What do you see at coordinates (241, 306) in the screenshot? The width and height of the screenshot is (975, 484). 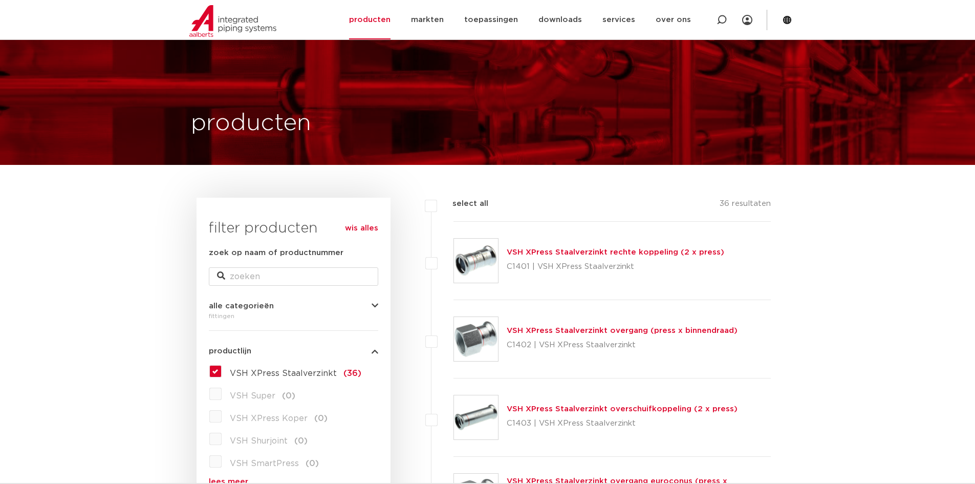 I see `span: alle categorieën` at bounding box center [241, 306].